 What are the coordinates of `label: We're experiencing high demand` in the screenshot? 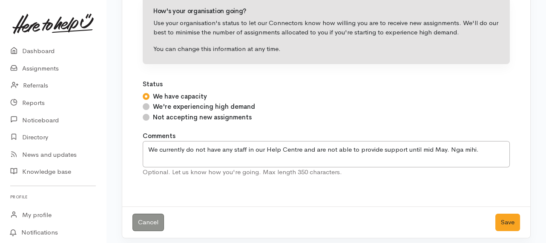 It's located at (204, 107).